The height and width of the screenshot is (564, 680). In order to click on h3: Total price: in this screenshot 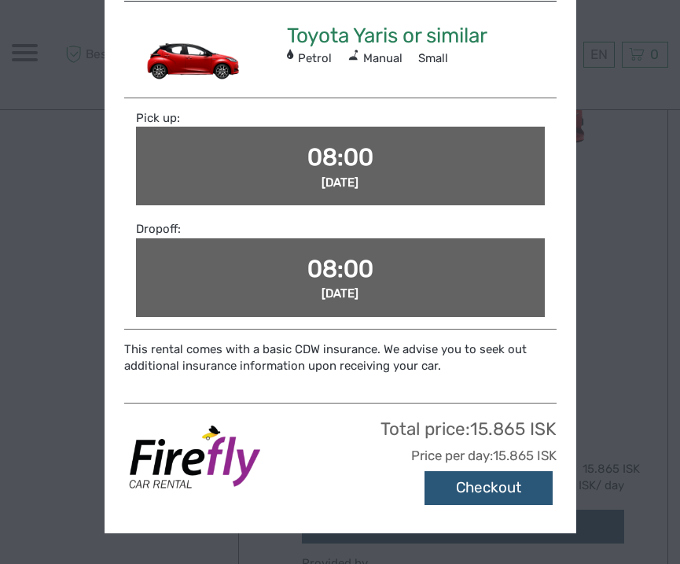, I will do `click(340, 428)`.